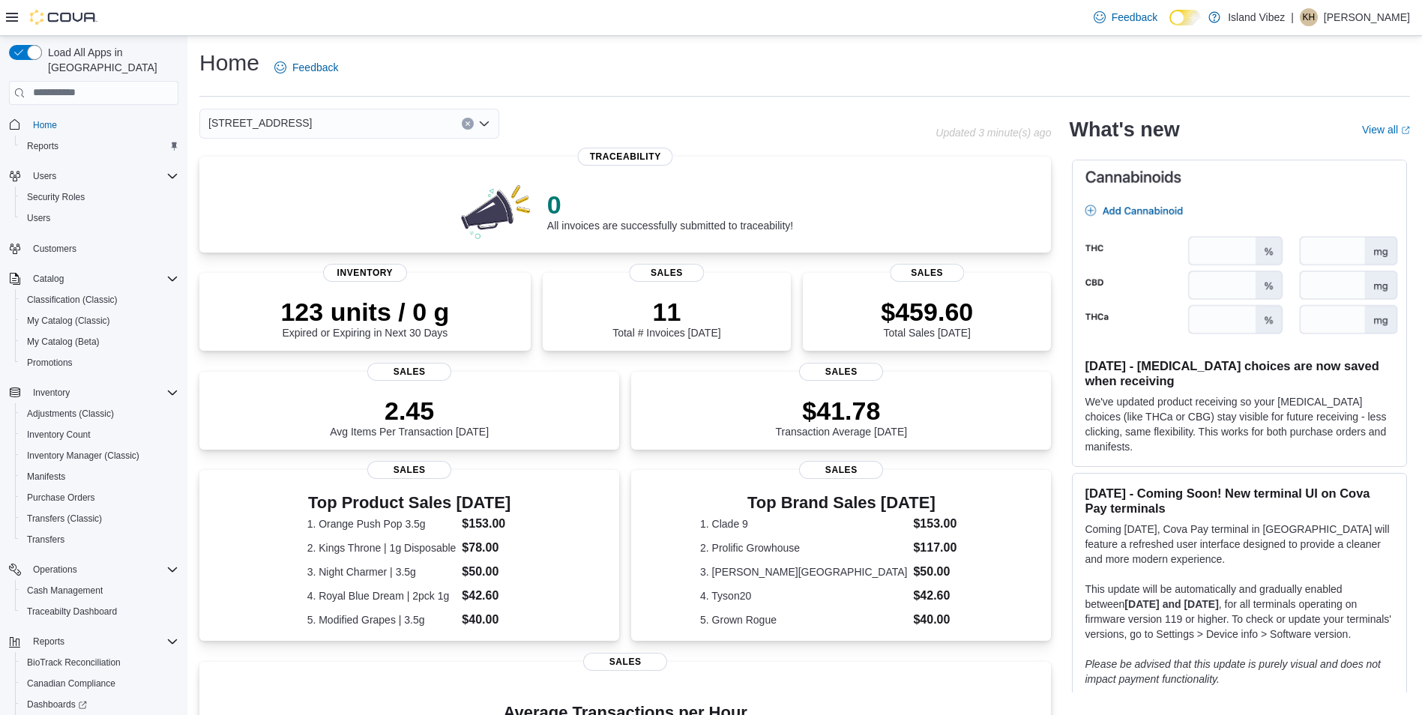 The image size is (1422, 715). I want to click on span: Manifests, so click(100, 477).